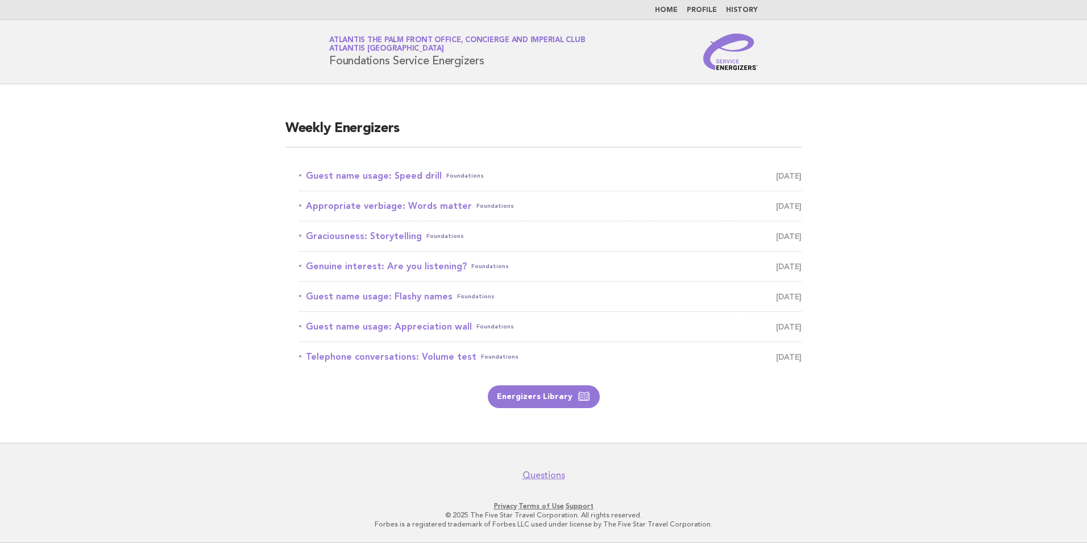  I want to click on h1: Foundations Service Energizers, so click(457, 52).